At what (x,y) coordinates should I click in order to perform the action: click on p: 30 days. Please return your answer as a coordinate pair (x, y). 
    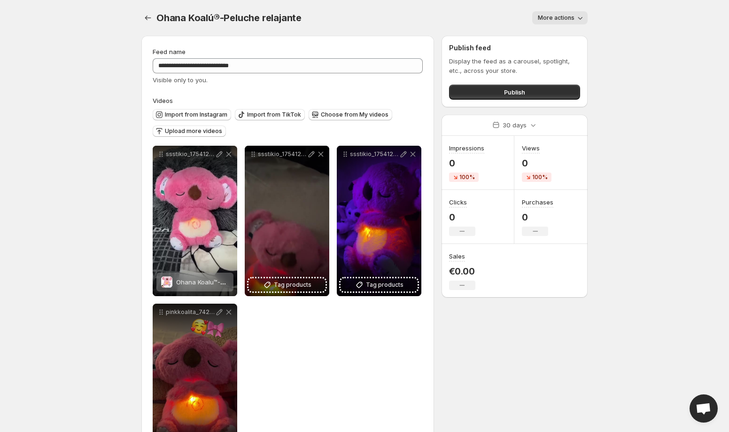
    Looking at the image, I should click on (515, 125).